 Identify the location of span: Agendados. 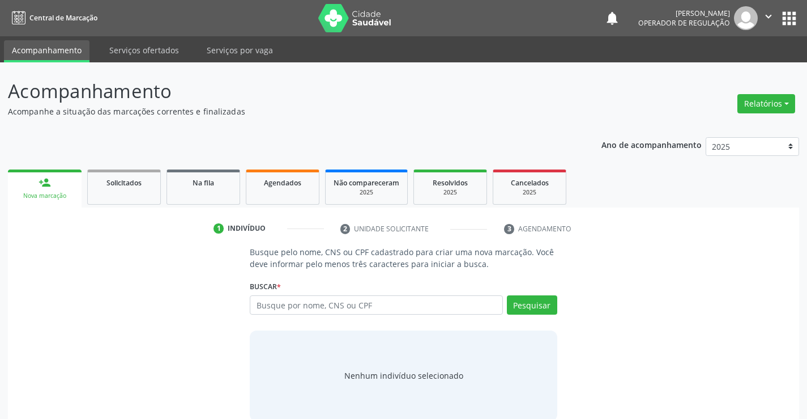
(283, 182).